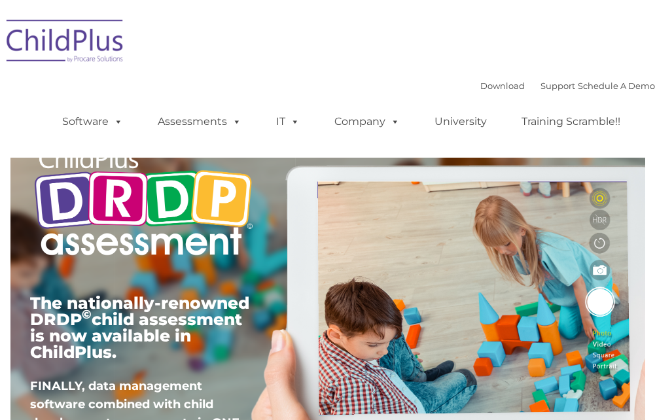  I want to click on a: Software, so click(92, 122).